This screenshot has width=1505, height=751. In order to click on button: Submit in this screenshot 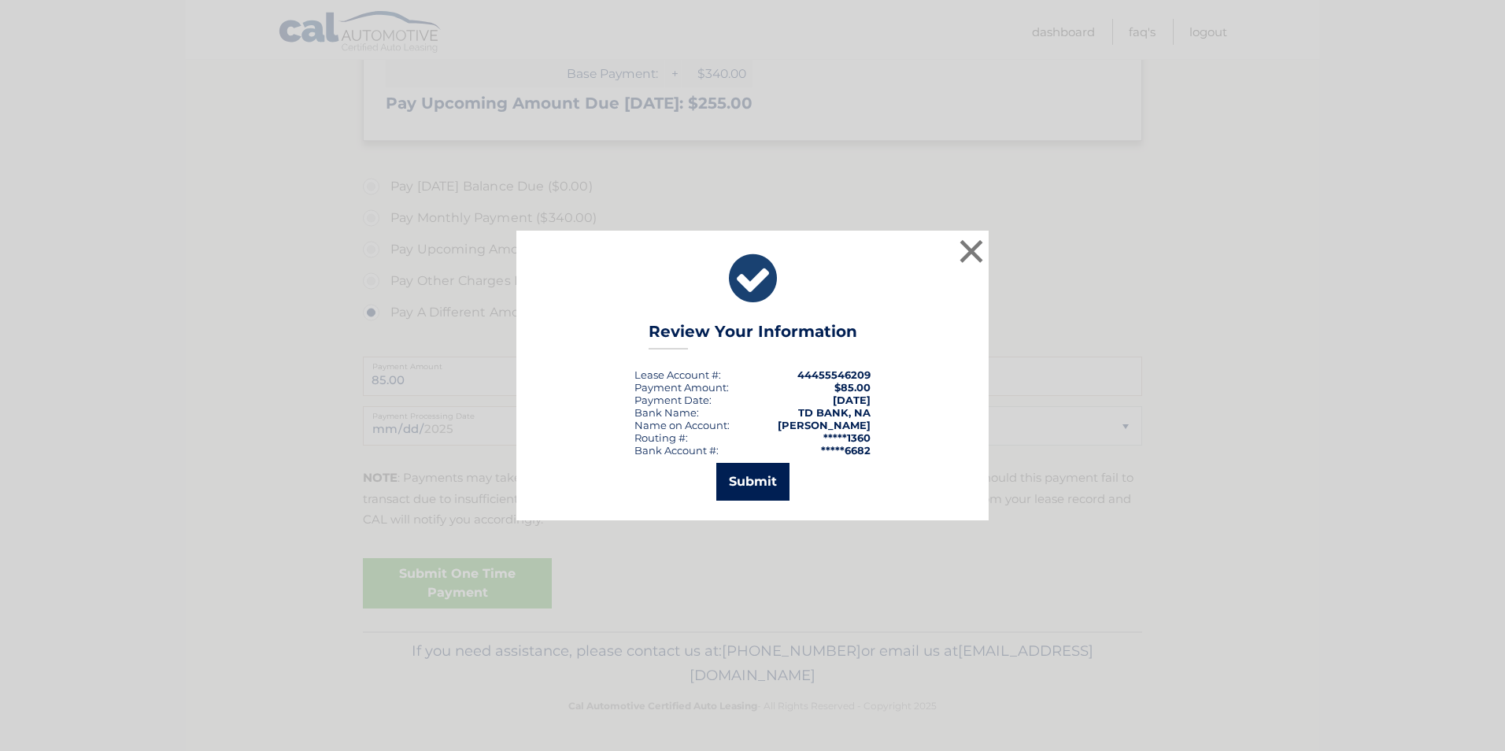, I will do `click(752, 482)`.